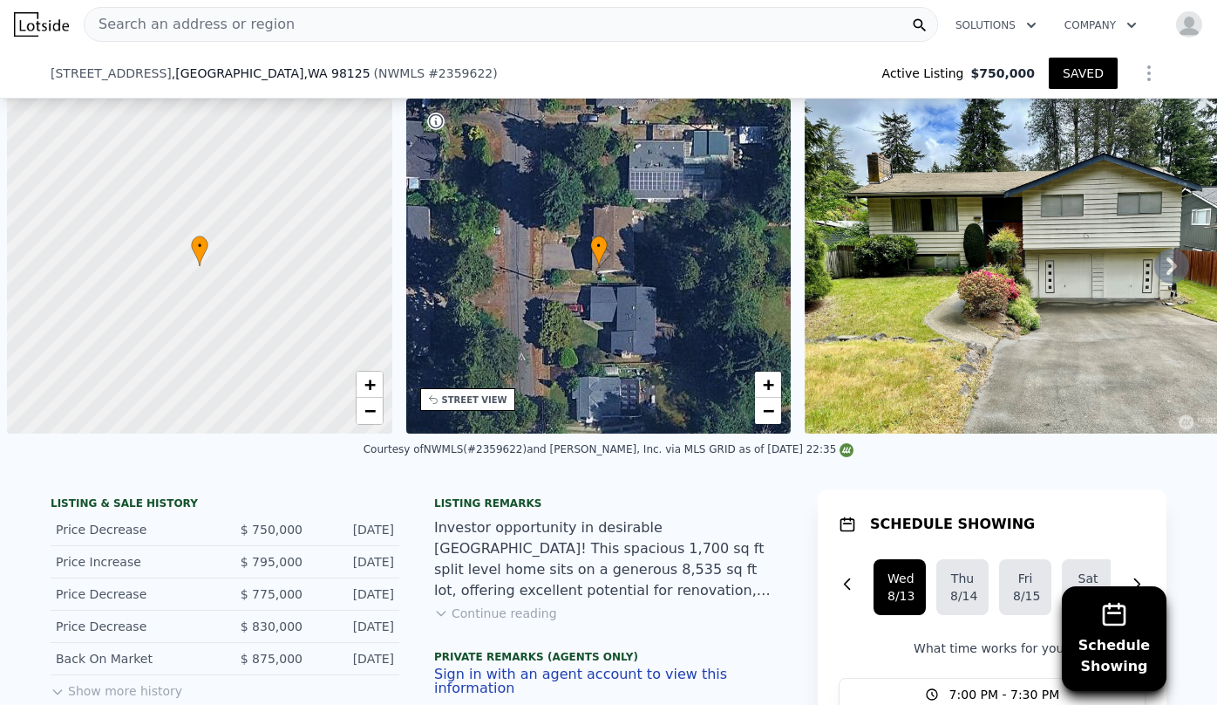  What do you see at coordinates (133, 562) in the screenshot?
I see `div: Price Increase` at bounding box center [133, 562].